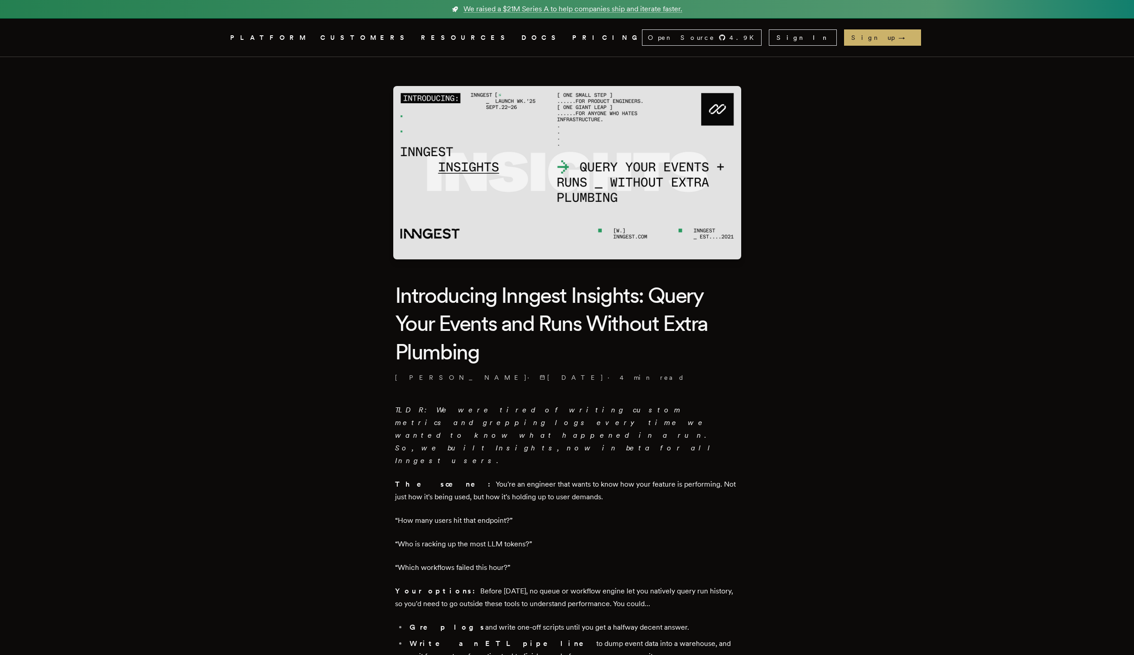  Describe the element at coordinates (567, 521) in the screenshot. I see `p: “How many users hit that endpoint?”` at that location.